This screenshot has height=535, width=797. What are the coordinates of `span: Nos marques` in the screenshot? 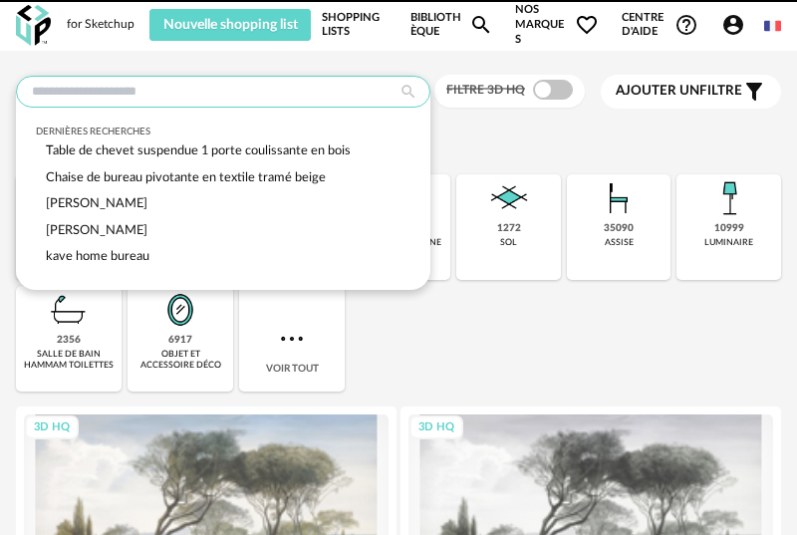 It's located at (557, 25).